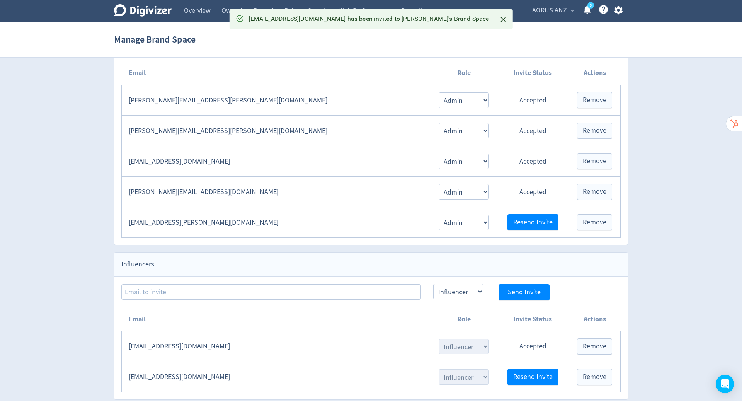 The width and height of the screenshot is (742, 401). Describe the element at coordinates (553, 10) in the screenshot. I see `button: AORUS ANZ` at that location.